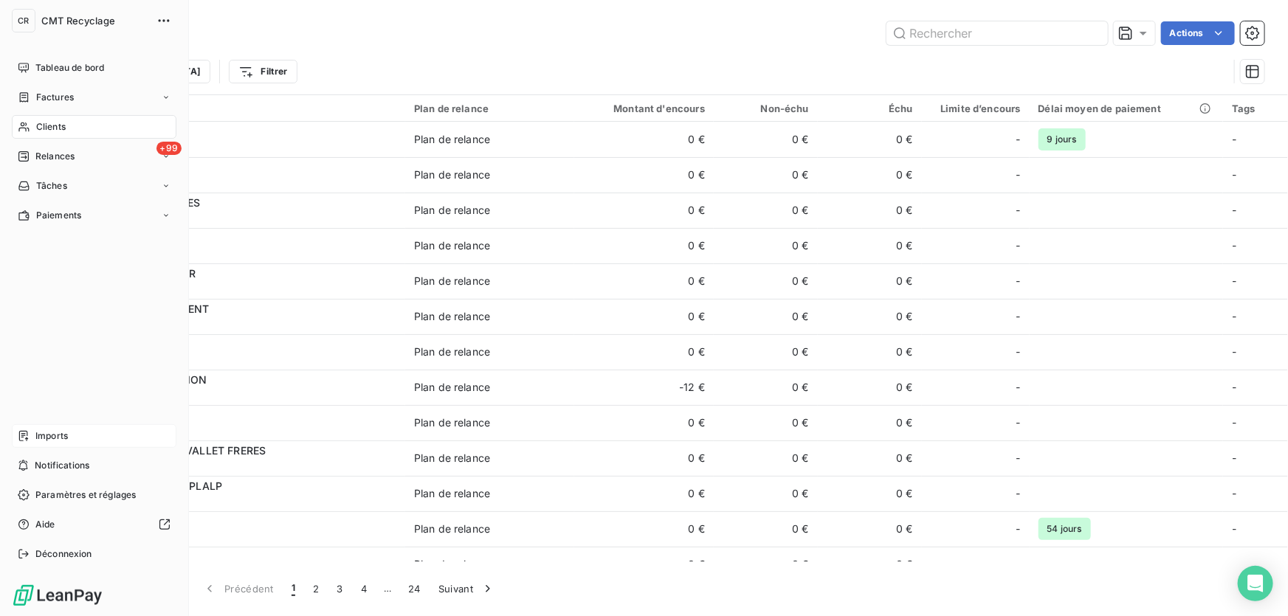 Image resolution: width=1288 pixels, height=616 pixels. I want to click on button: 4, so click(364, 589).